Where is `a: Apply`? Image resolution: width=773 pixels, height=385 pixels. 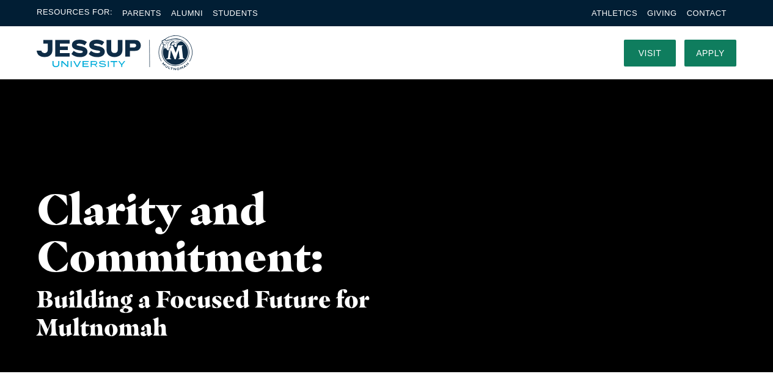
a: Apply is located at coordinates (710, 53).